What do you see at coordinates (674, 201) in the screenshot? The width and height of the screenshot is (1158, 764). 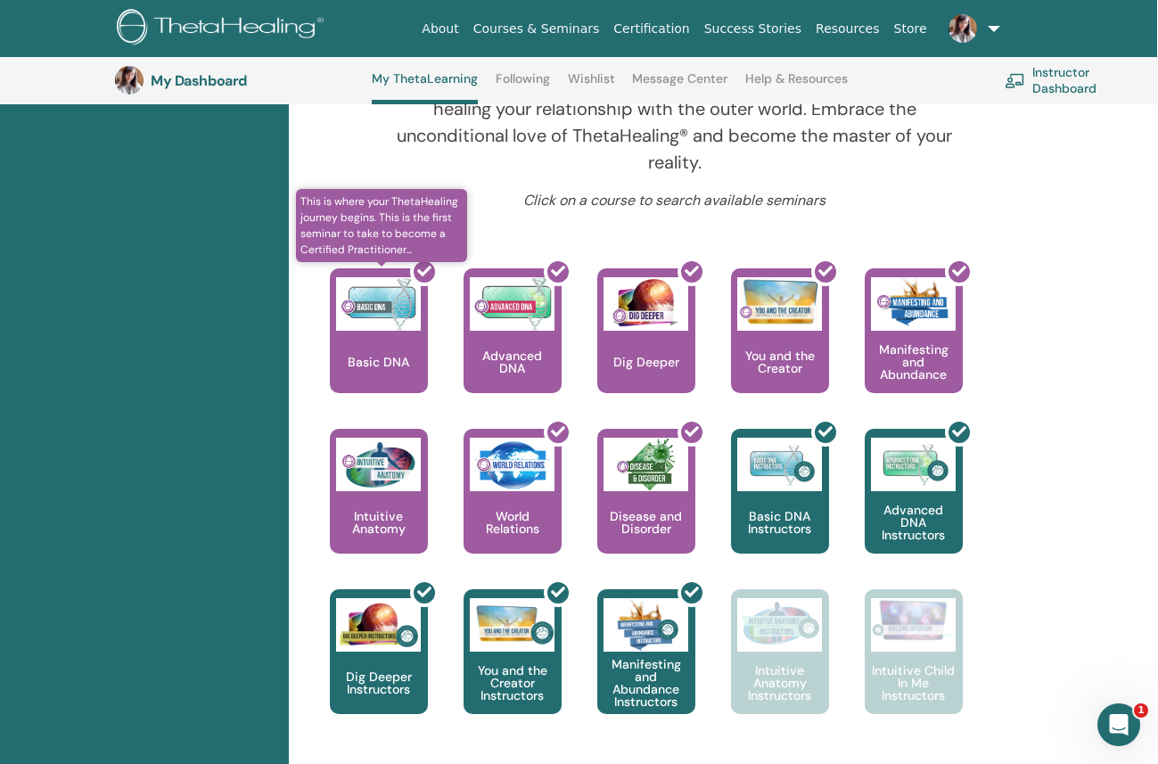 I see `p: Click on a course to search available seminars` at bounding box center [674, 201].